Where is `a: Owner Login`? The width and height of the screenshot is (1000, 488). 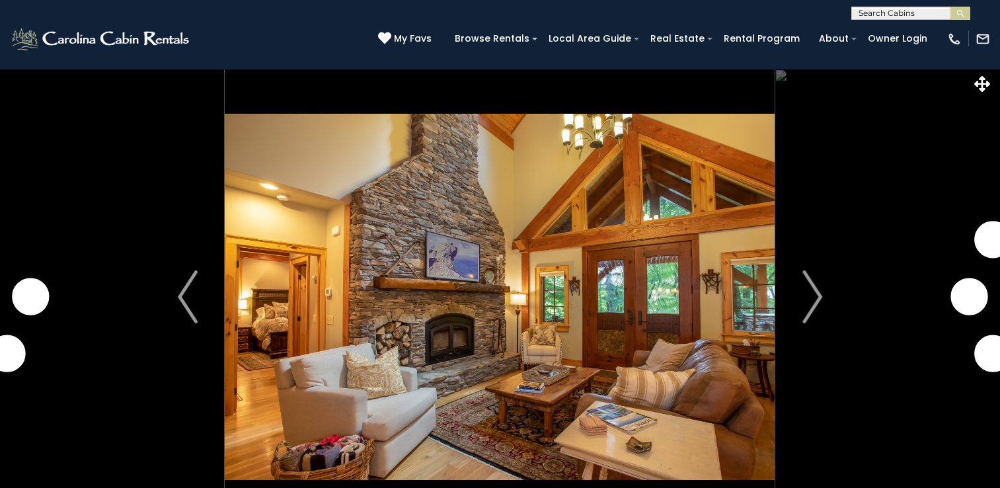 a: Owner Login is located at coordinates (897, 38).